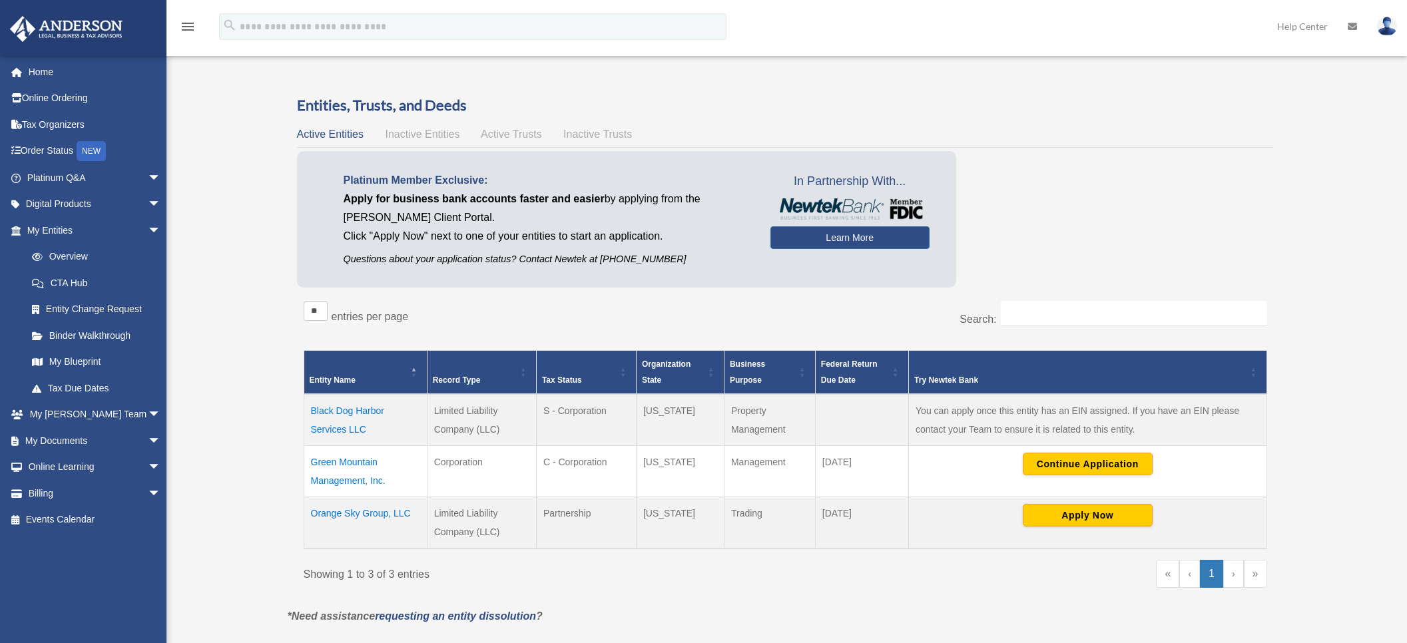  I want to click on a: Digital Productsarrow_drop_down, so click(95, 204).